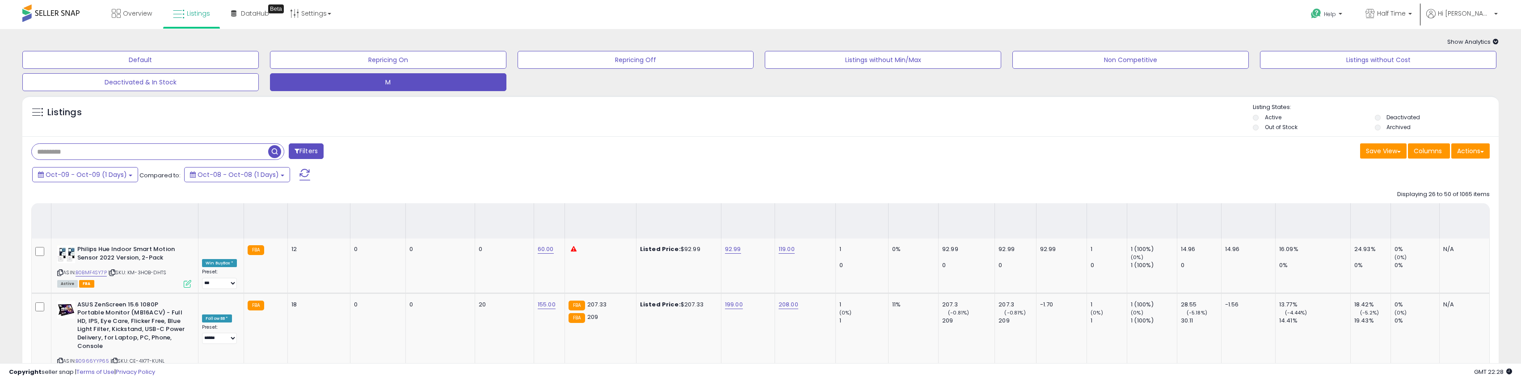 The height and width of the screenshot is (381, 1521). I want to click on div: 19.43%, so click(1372, 321).